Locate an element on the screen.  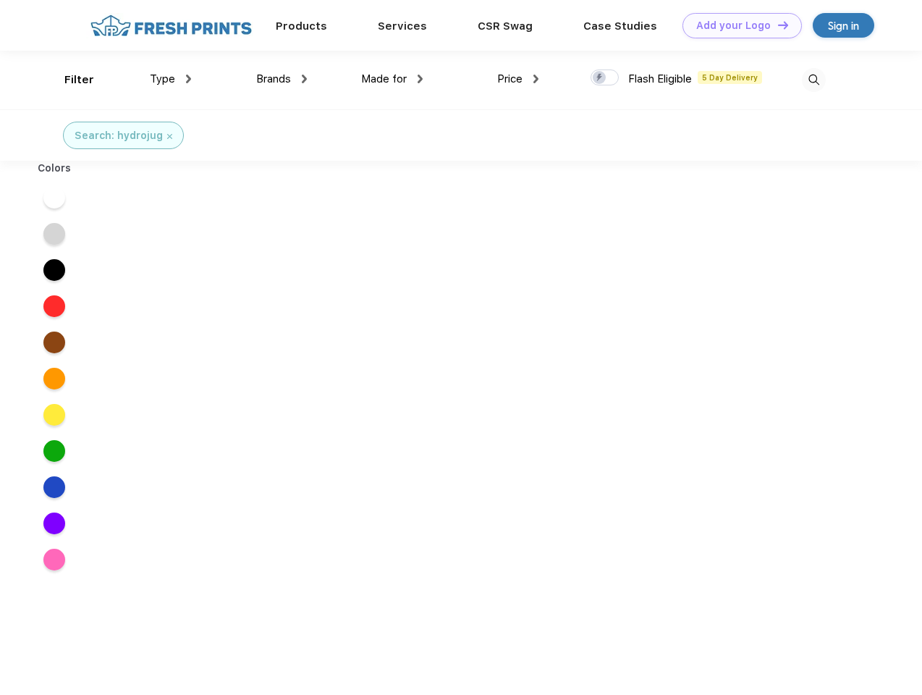
span: Made for is located at coordinates (384, 79).